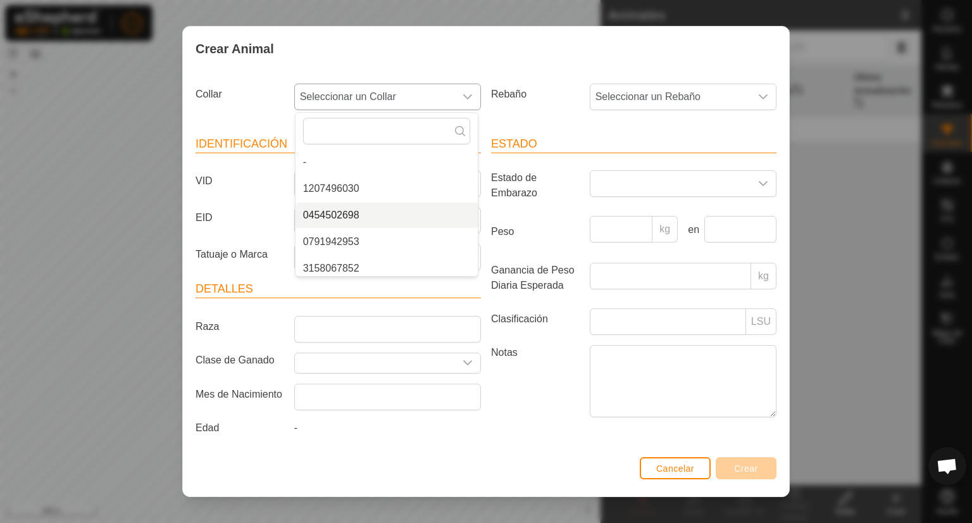 The height and width of the screenshot is (523, 972). What do you see at coordinates (634, 144) in the screenshot?
I see `header: Estado` at bounding box center [634, 144].